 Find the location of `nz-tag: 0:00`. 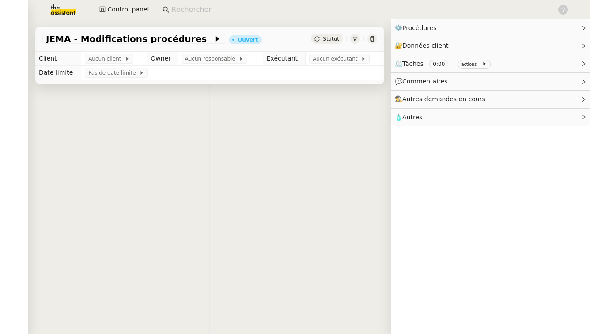

nz-tag: 0:00 is located at coordinates (438, 64).